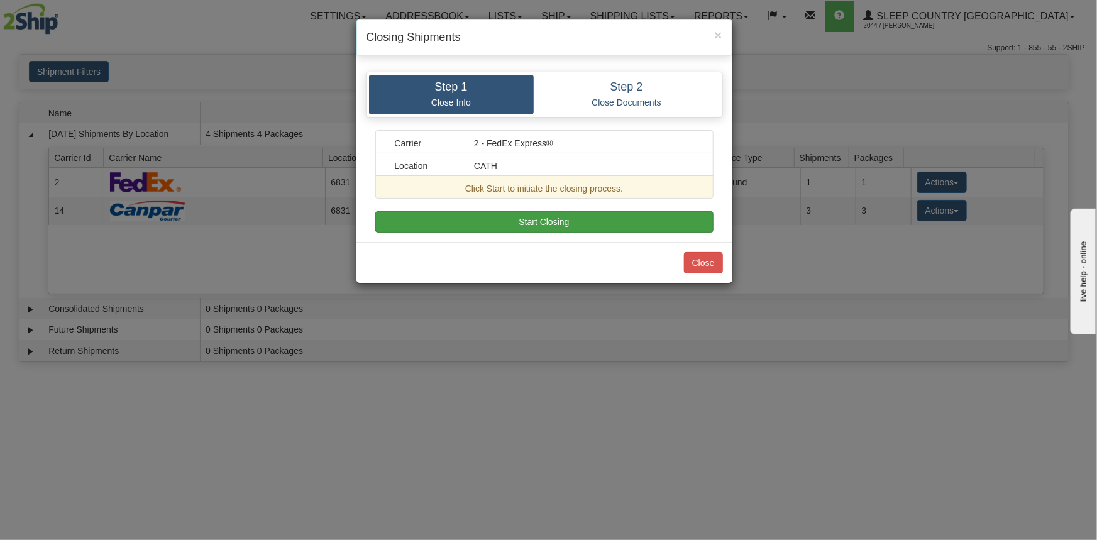 The width and height of the screenshot is (1097, 540). I want to click on a: Step 2 Close Documents, so click(627, 94).